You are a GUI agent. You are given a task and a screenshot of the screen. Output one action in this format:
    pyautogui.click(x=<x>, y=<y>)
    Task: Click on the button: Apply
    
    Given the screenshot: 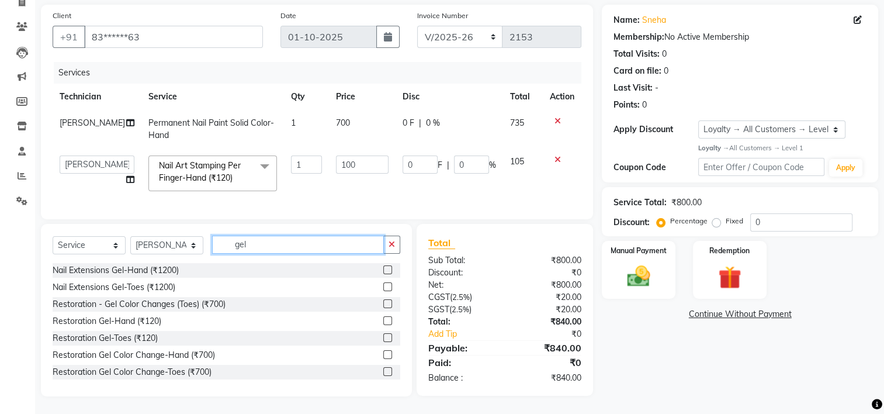 What is the action you would take?
    pyautogui.click(x=846, y=168)
    